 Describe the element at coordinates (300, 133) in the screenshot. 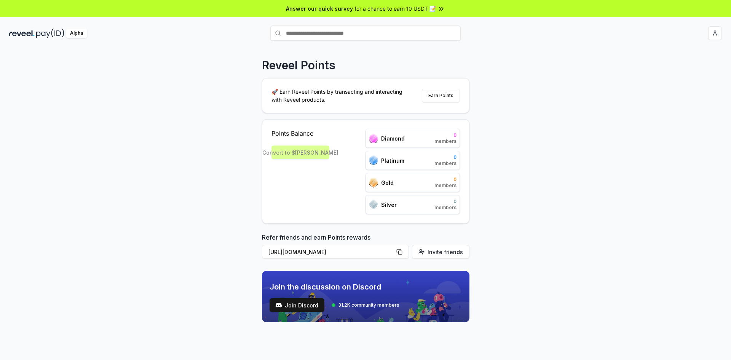

I see `span: Points Balance` at that location.